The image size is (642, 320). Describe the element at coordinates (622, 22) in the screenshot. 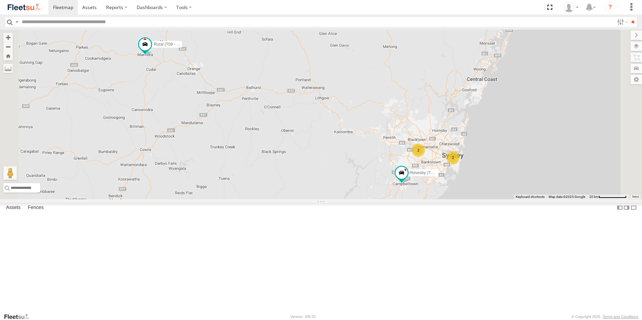

I see `label: Search Filter Options` at that location.